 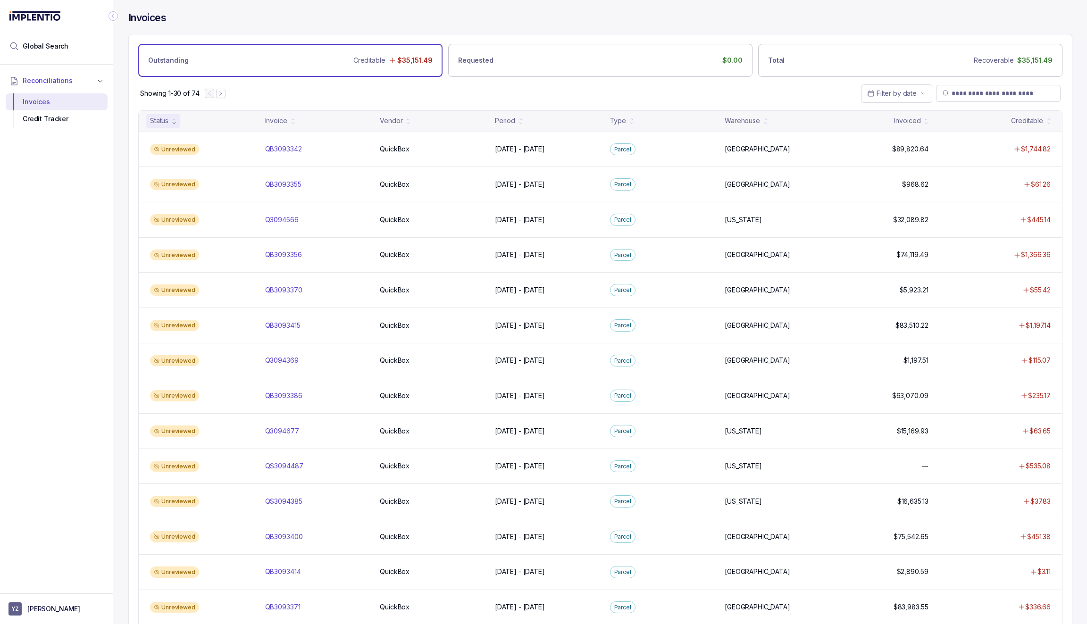 I want to click on p: $15,169.93, so click(x=913, y=431).